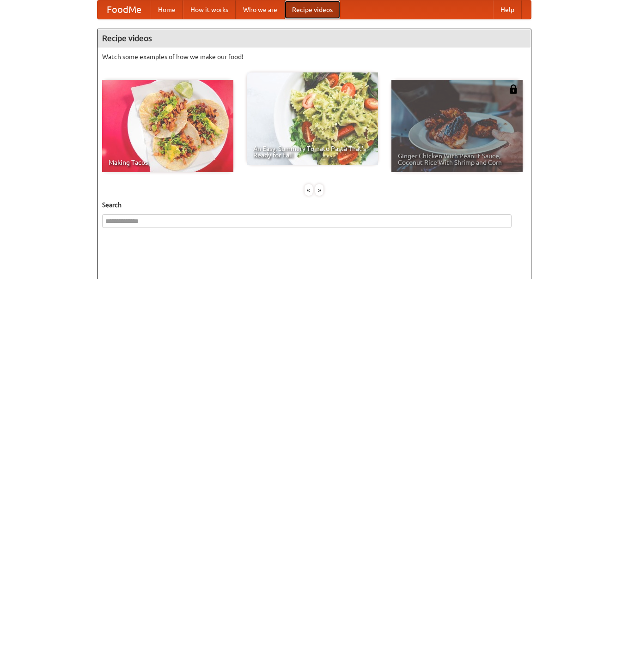 The width and height of the screenshot is (628, 653). I want to click on a: Recipe videos, so click(312, 10).